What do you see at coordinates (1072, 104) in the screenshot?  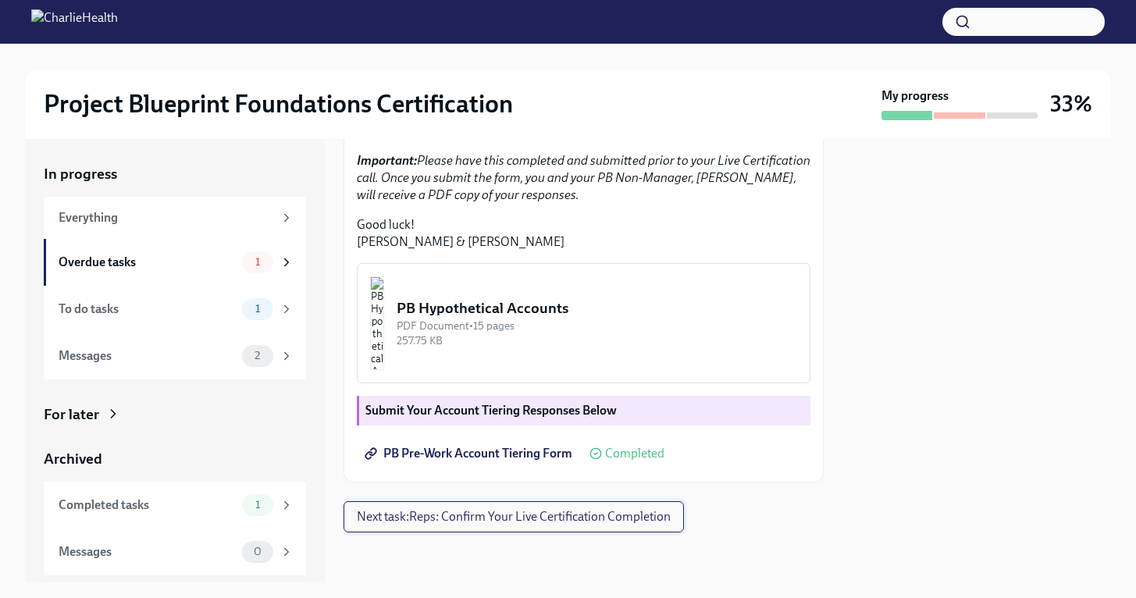 I see `h3: 33%` at bounding box center [1072, 104].